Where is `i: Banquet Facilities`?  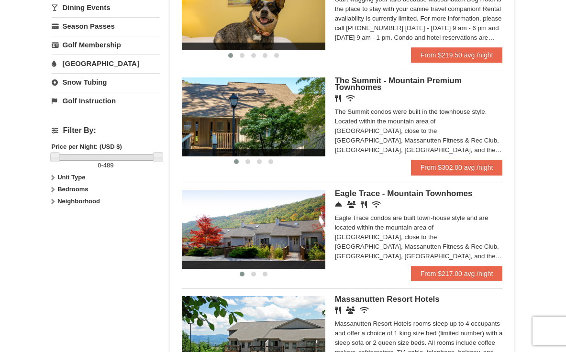 i: Banquet Facilities is located at coordinates (350, 310).